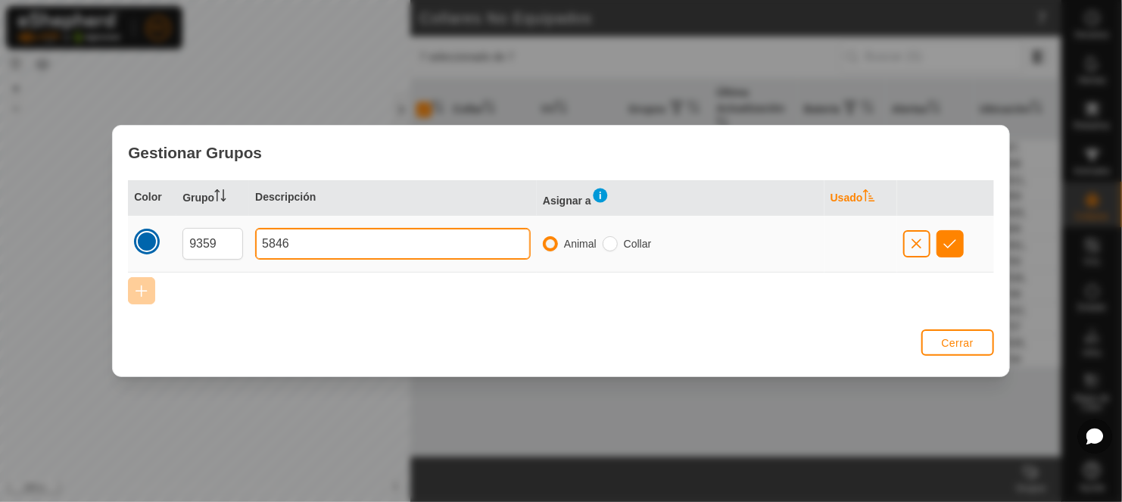 The width and height of the screenshot is (1122, 502). I want to click on th: Descripción, so click(393, 198).